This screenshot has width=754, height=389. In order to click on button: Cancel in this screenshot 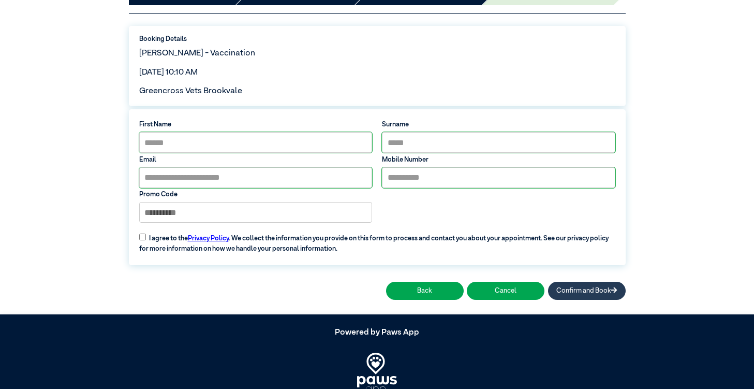, I will do `click(506, 290)`.